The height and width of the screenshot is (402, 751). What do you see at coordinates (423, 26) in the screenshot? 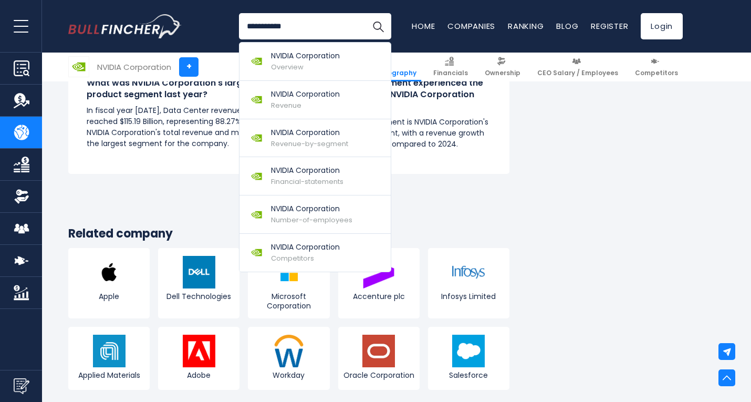
I see `a: Home` at bounding box center [423, 26].